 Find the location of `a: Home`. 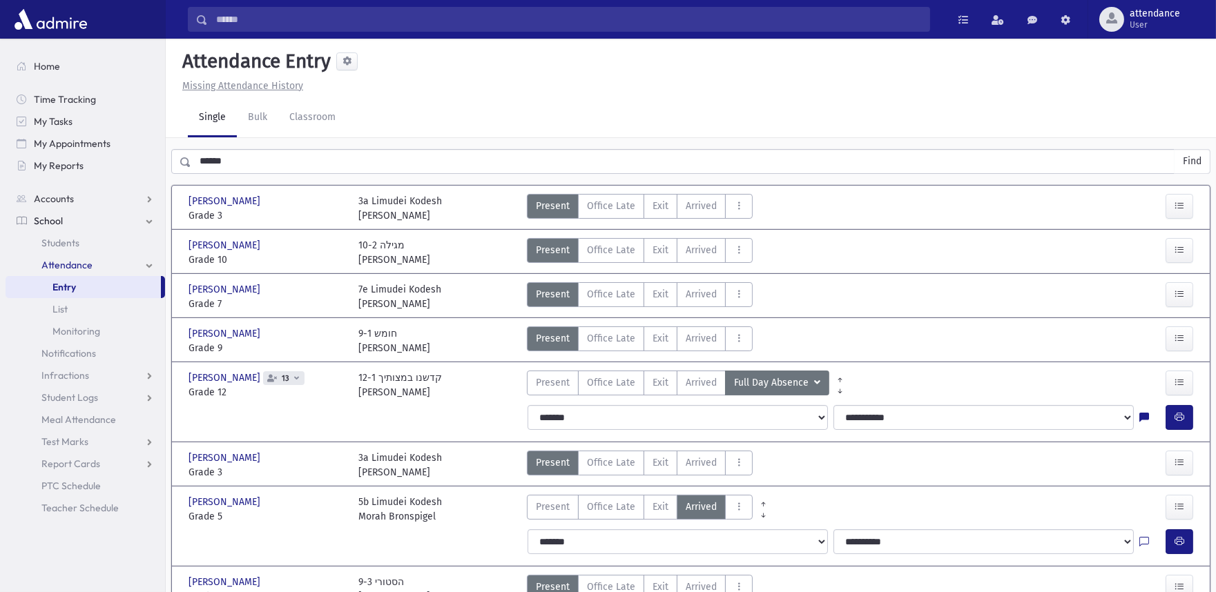

a: Home is located at coordinates (85, 66).